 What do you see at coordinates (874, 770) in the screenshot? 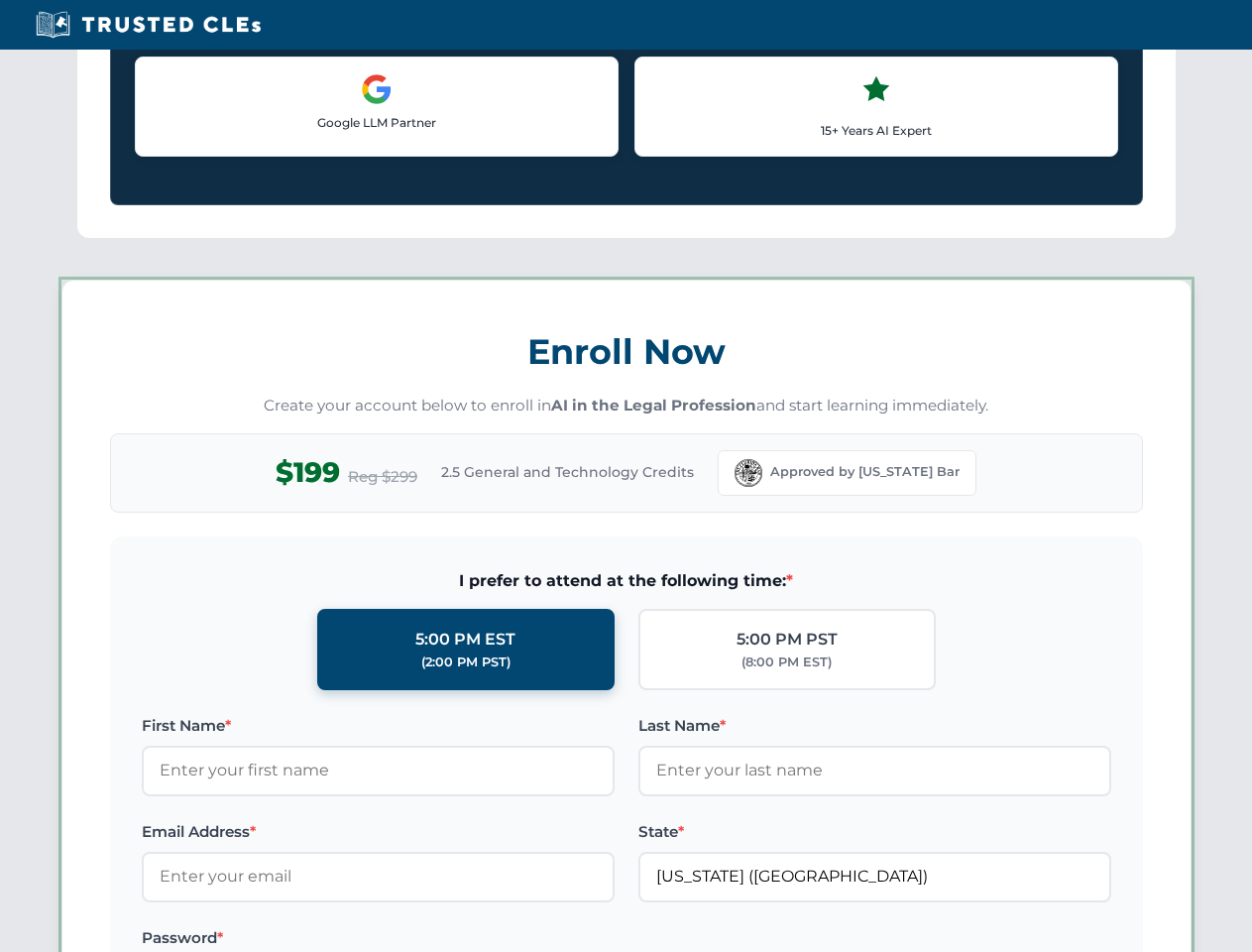
I see `input: Enter your last name` at bounding box center [874, 770].